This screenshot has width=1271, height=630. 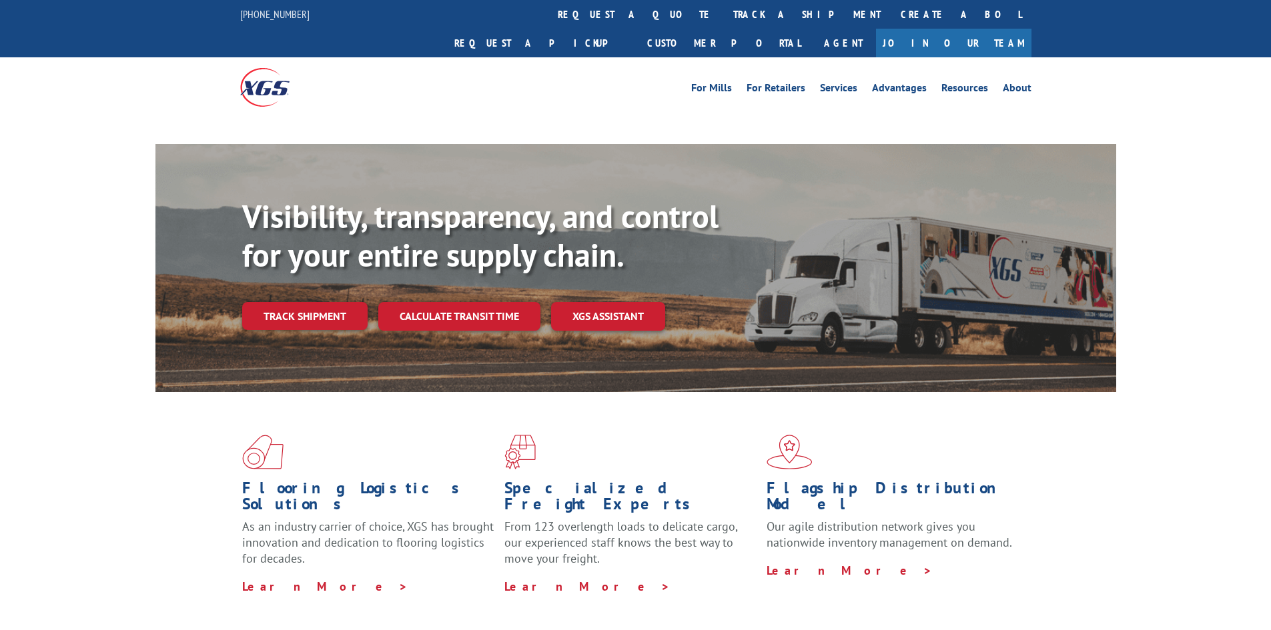 What do you see at coordinates (263, 452) in the screenshot?
I see `img: xgs-icon-total-supply-chain-intelligence-red` at bounding box center [263, 452].